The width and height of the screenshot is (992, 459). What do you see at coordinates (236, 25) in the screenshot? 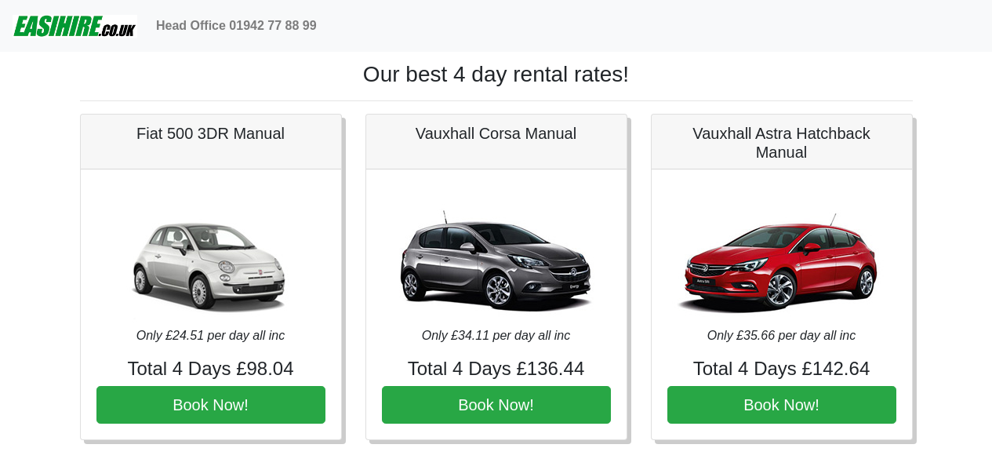
I see `b: Head Office 01942 77 88 99` at bounding box center [236, 25].